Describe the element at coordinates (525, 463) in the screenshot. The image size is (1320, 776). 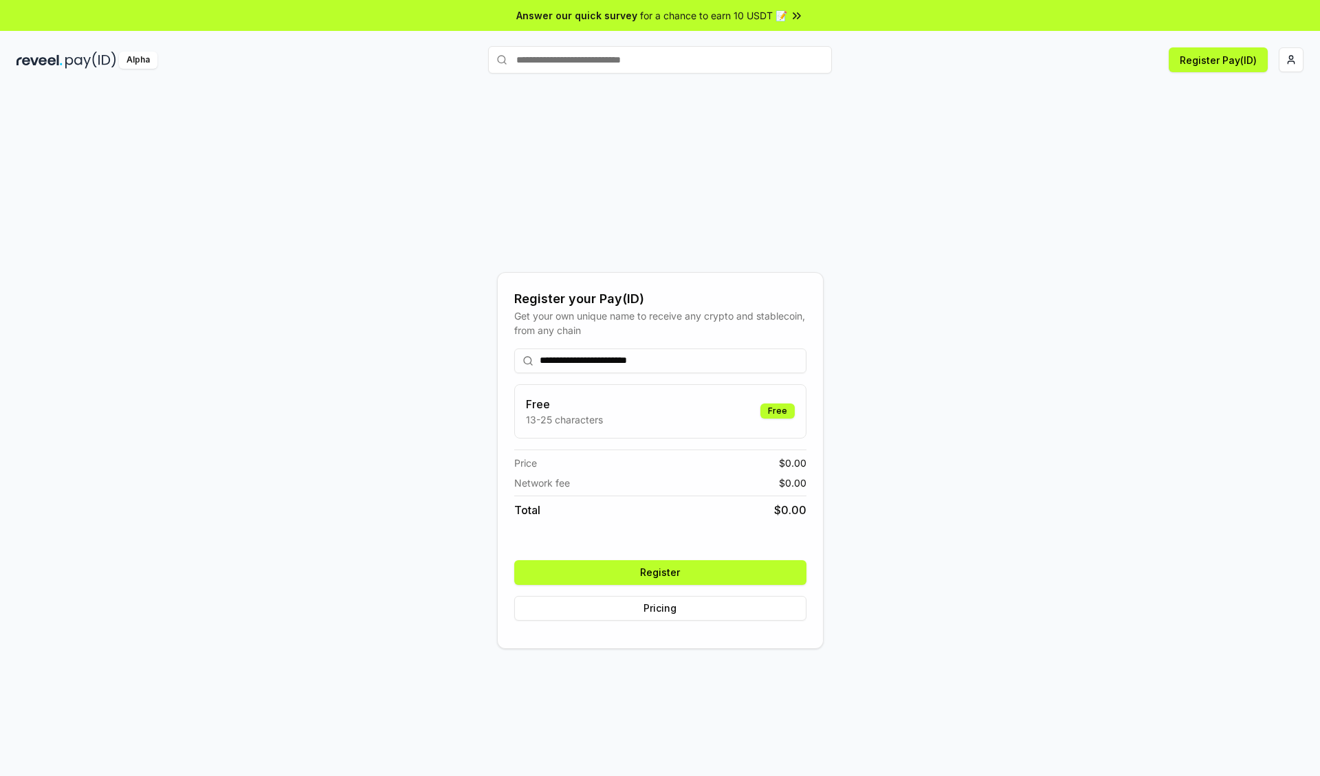
I see `span: Price` at that location.